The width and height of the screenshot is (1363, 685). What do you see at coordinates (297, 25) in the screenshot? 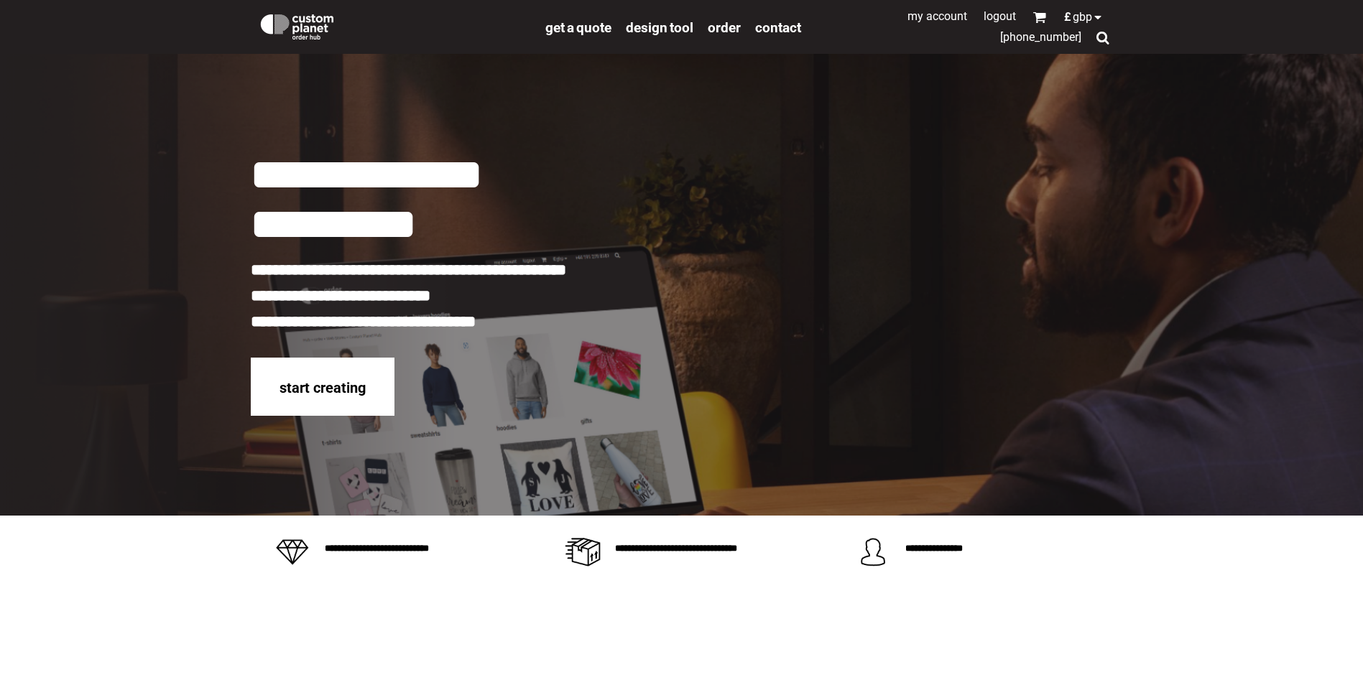
I see `img: Custom Planet` at bounding box center [297, 25].